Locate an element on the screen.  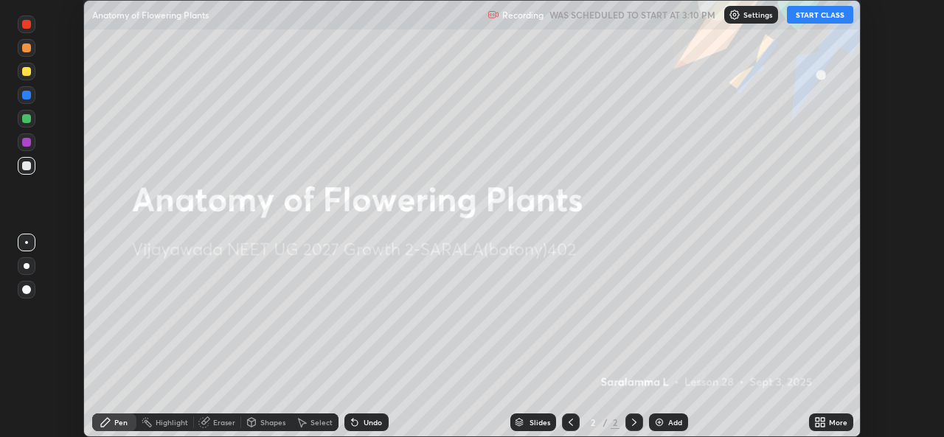
img: add-slide-button is located at coordinates (659, 423).